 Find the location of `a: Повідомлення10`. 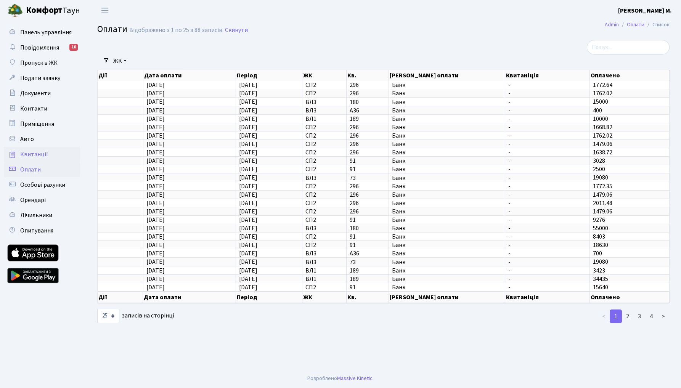

a: Повідомлення10 is located at coordinates (42, 48).